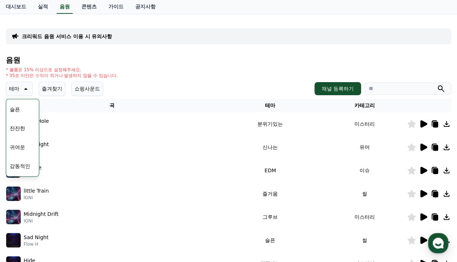  I want to click on td: 이슈, so click(365, 171).